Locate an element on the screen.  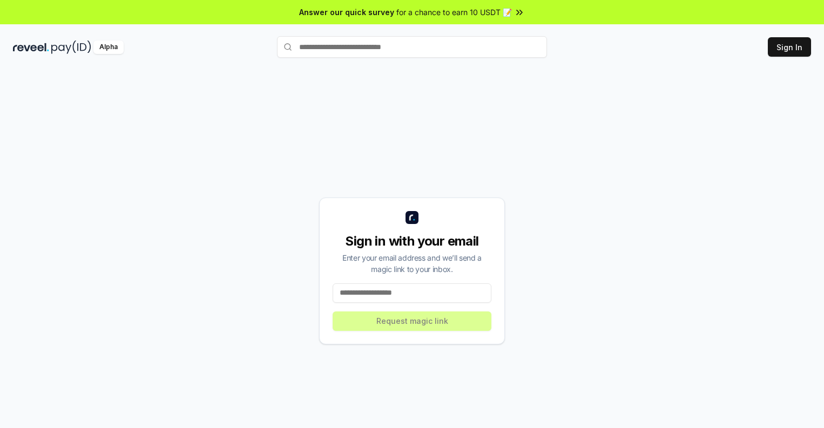
span: Answer our quick survey is located at coordinates (347, 12).